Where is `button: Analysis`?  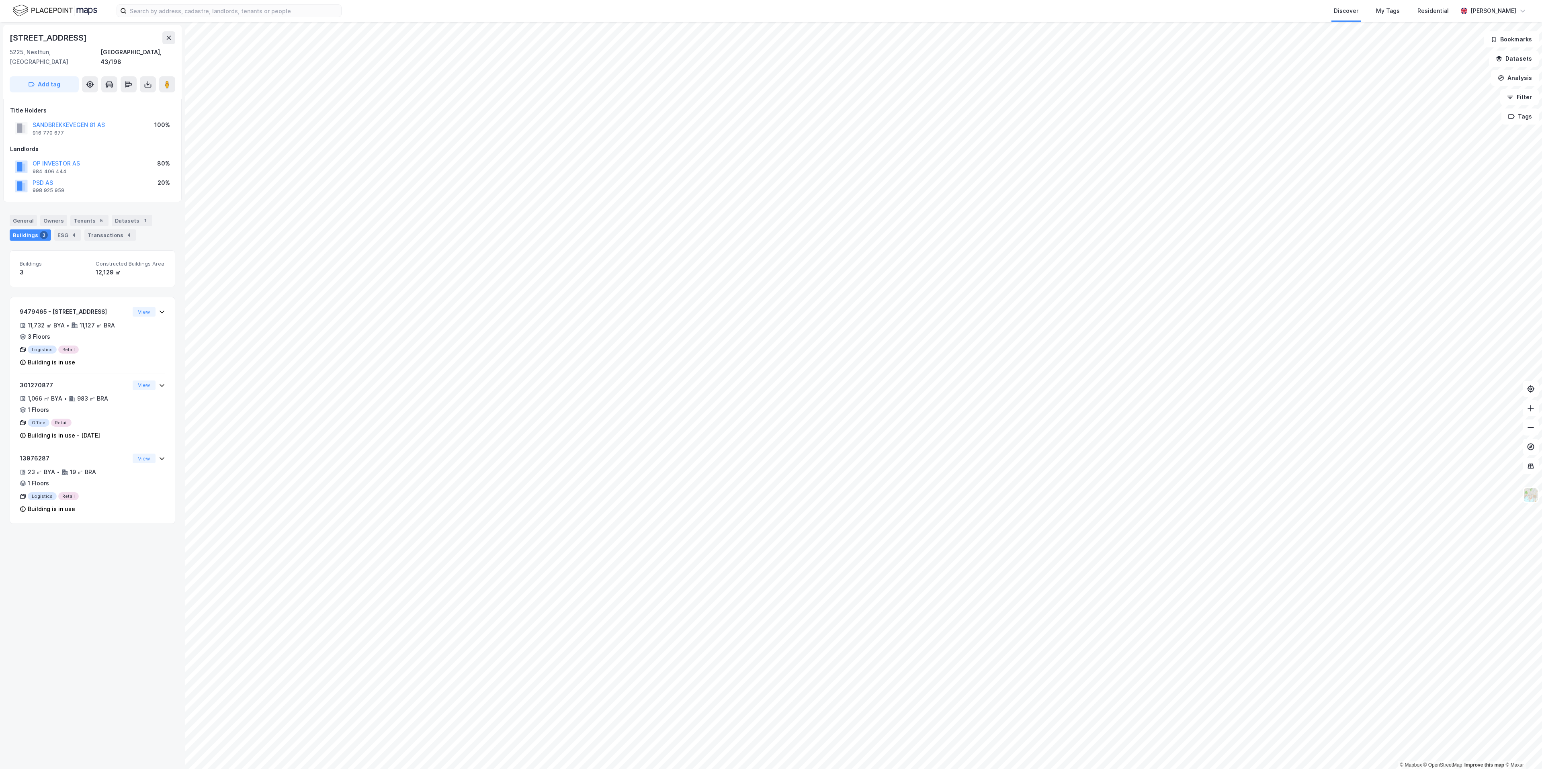
button: Analysis is located at coordinates (1515, 78).